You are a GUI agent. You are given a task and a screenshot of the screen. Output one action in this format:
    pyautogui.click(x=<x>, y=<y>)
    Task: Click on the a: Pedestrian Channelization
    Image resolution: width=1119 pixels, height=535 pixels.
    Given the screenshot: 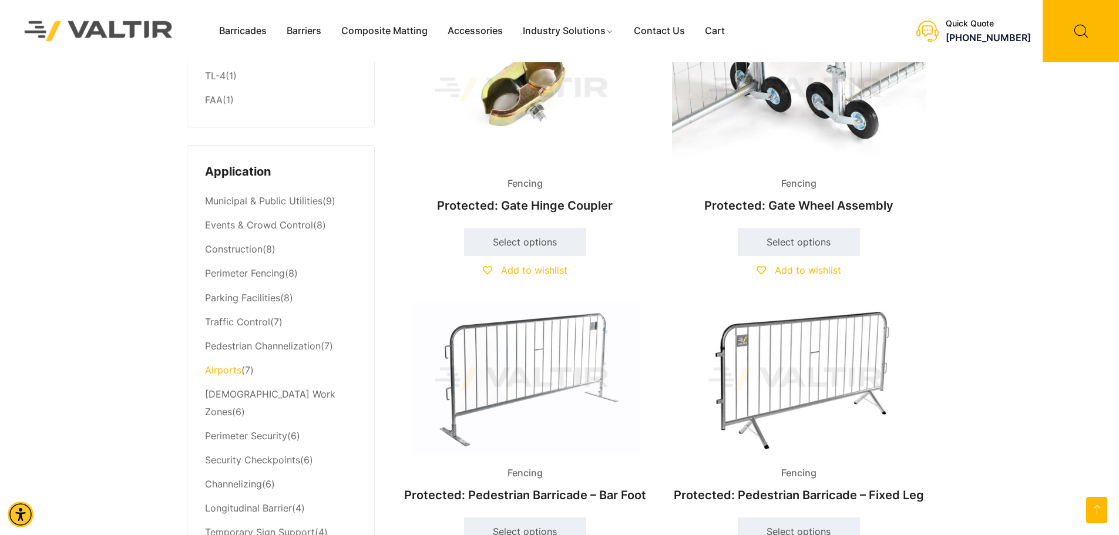 What is the action you would take?
    pyautogui.click(x=263, y=346)
    